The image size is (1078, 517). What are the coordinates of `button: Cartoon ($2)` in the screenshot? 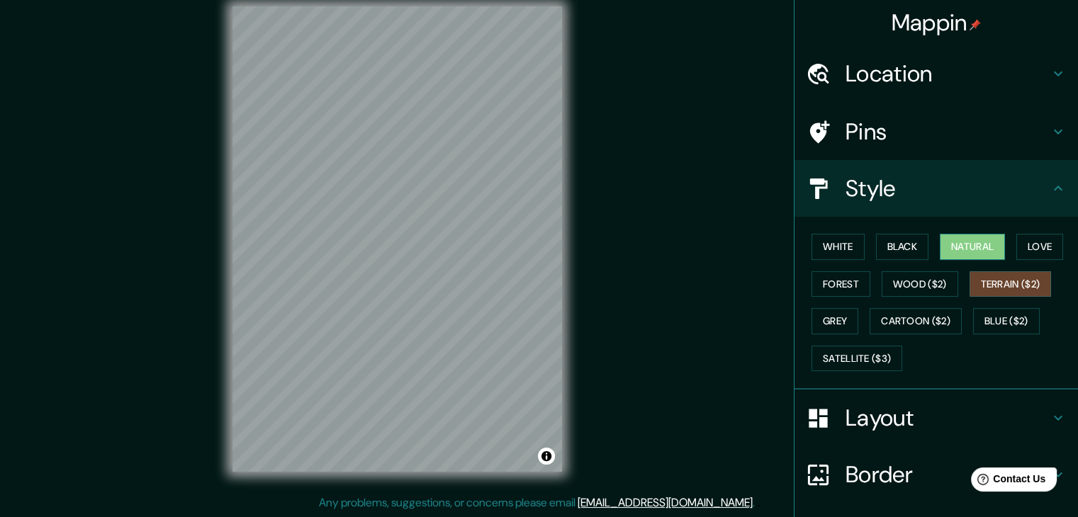 It's located at (915, 321).